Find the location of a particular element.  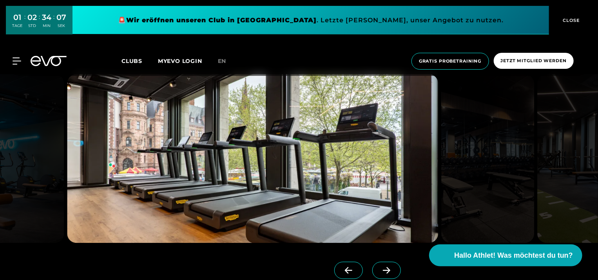

div: 01 is located at coordinates (17, 17).